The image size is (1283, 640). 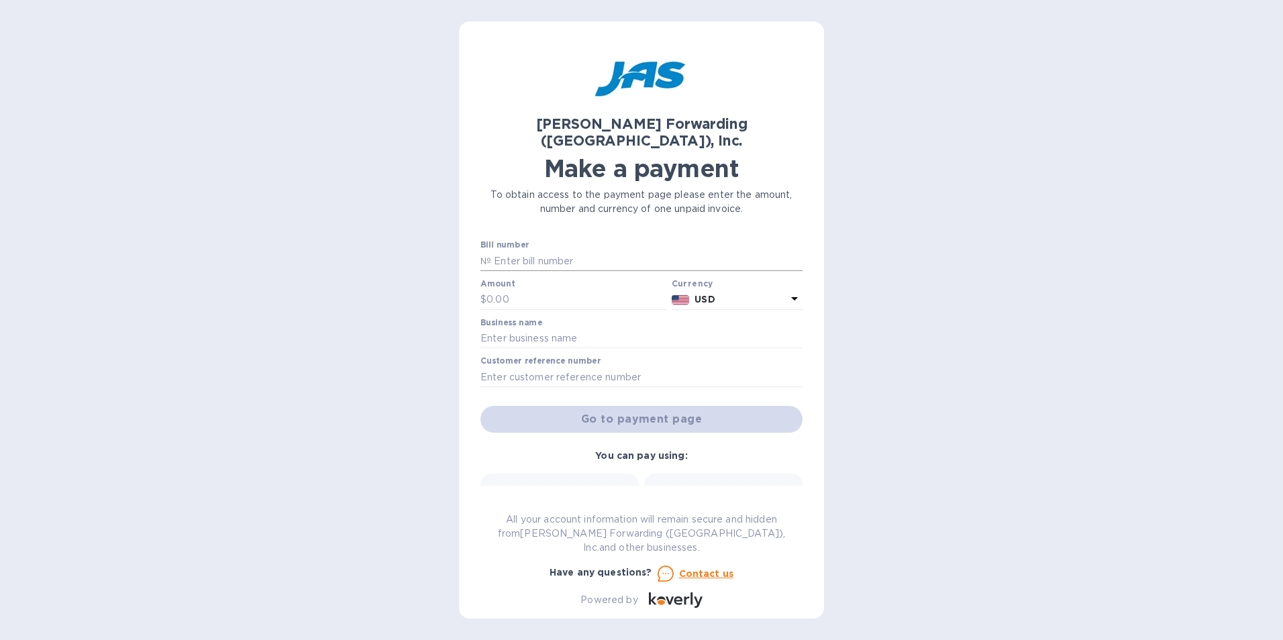 What do you see at coordinates (641, 377) in the screenshot?
I see `input: Enter customer reference number` at bounding box center [641, 377].